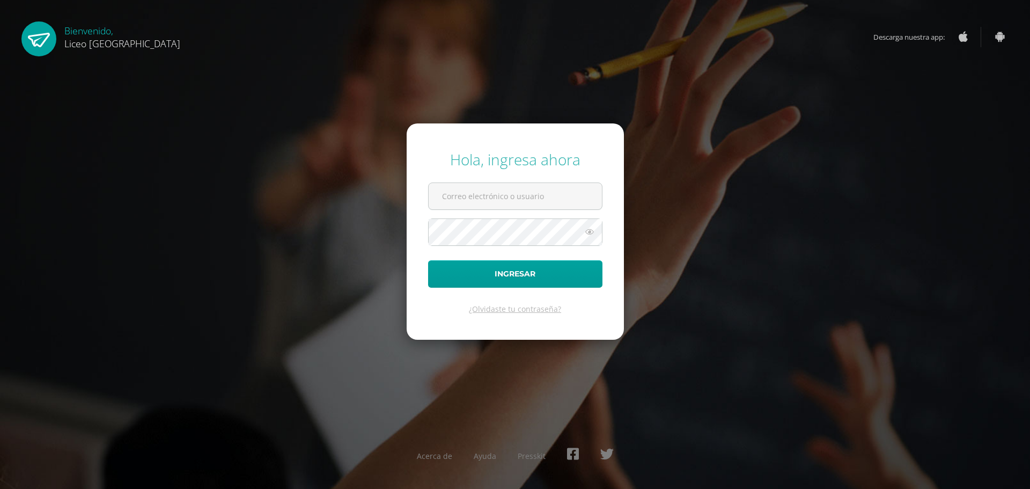 This screenshot has height=489, width=1030. Describe the element at coordinates (515, 274) in the screenshot. I see `button: Ingresar` at that location.